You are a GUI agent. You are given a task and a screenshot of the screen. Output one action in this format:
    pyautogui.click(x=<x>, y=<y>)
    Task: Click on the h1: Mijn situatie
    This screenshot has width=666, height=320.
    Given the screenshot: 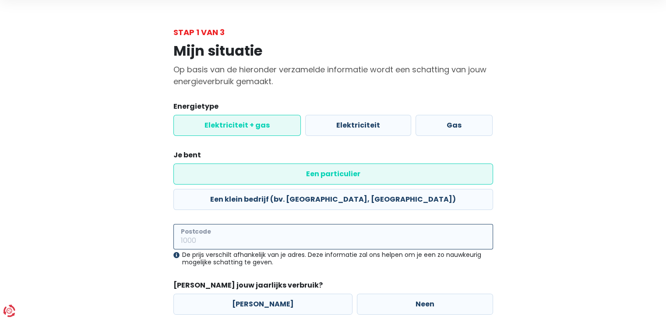 What is the action you would take?
    pyautogui.click(x=333, y=51)
    